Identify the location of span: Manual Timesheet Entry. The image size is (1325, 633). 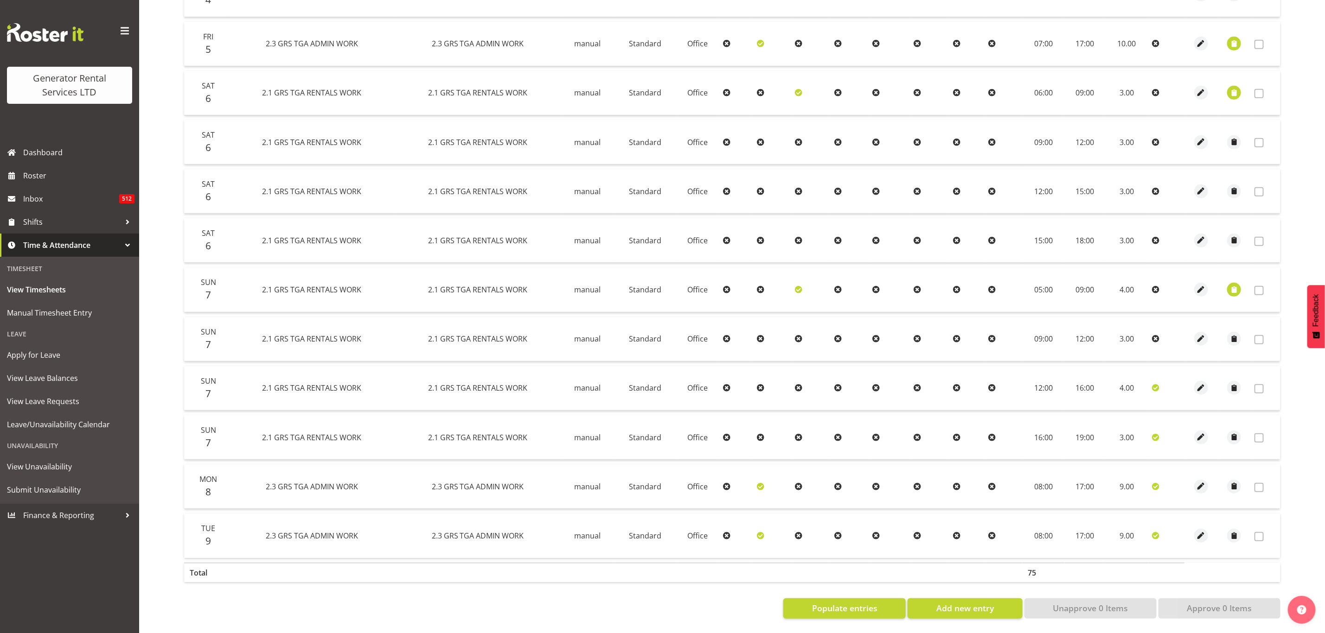
(70, 313).